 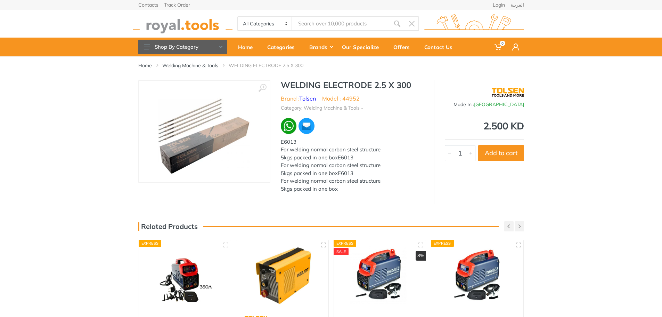 What do you see at coordinates (283, 47) in the screenshot?
I see `a: Categories` at bounding box center [283, 47].